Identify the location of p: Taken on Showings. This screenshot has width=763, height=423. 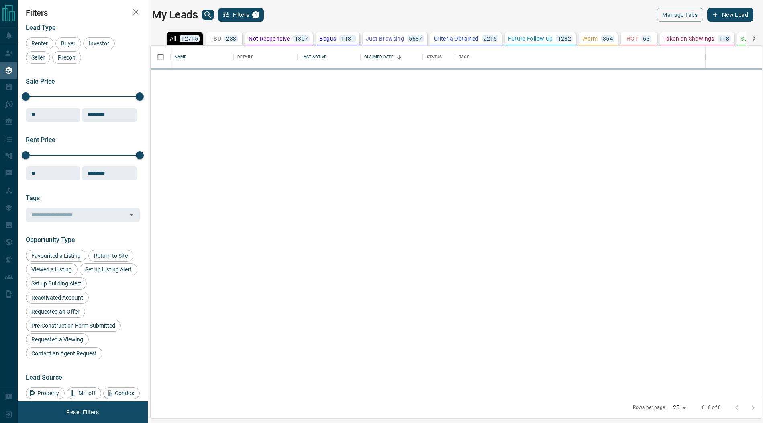
(689, 39).